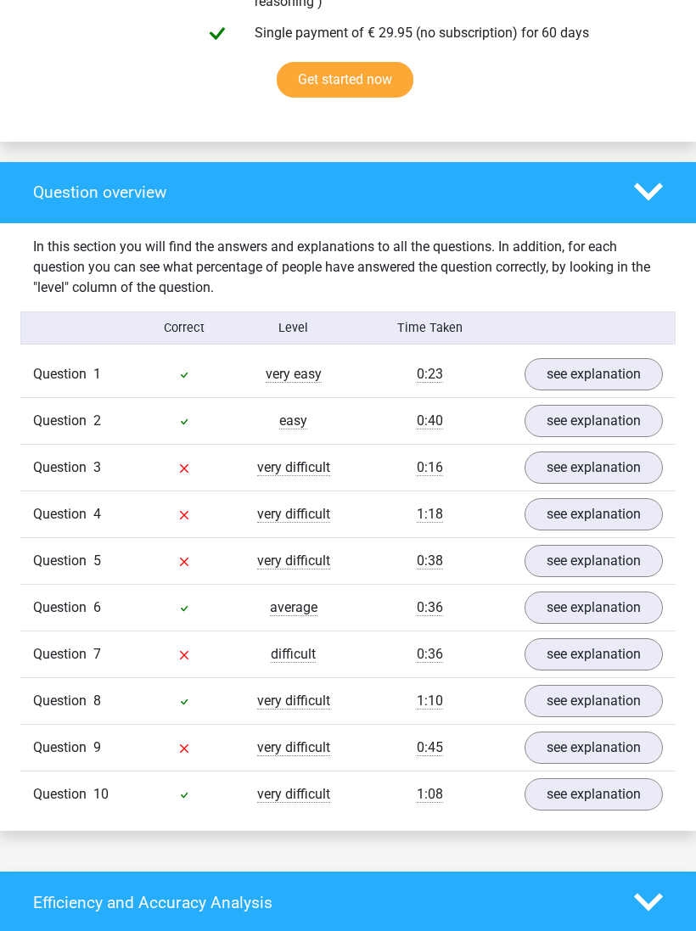  Describe the element at coordinates (429, 795) in the screenshot. I see `span: 1:08` at that location.